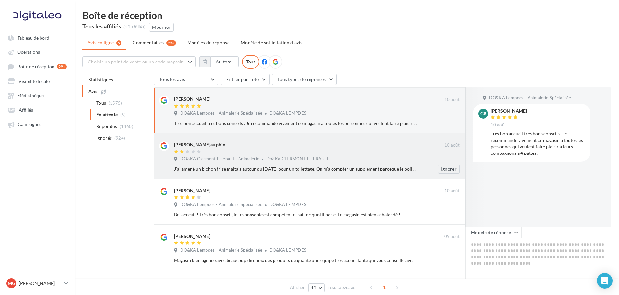 This screenshot has height=295, width=619. What do you see at coordinates (483, 114) in the screenshot?
I see `span: GB` at bounding box center [483, 114].